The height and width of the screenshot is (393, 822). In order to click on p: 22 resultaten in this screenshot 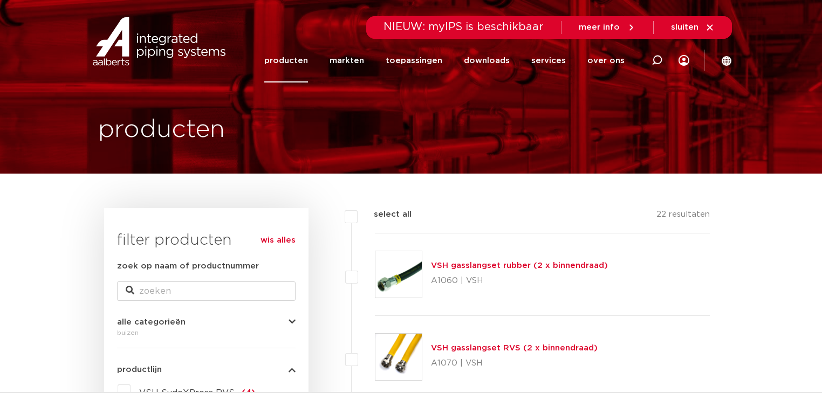, I will do `click(683, 216)`.